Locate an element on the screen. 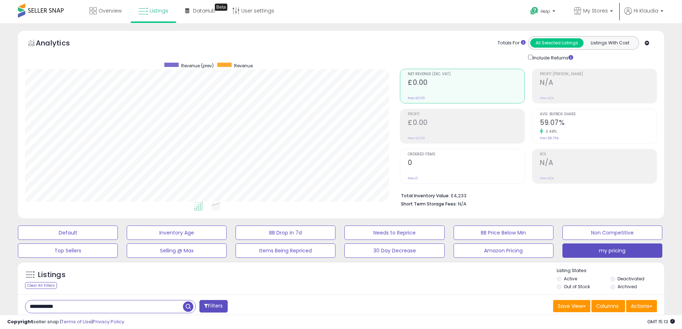 The width and height of the screenshot is (682, 329). div: seller snap | | is located at coordinates (66, 322).